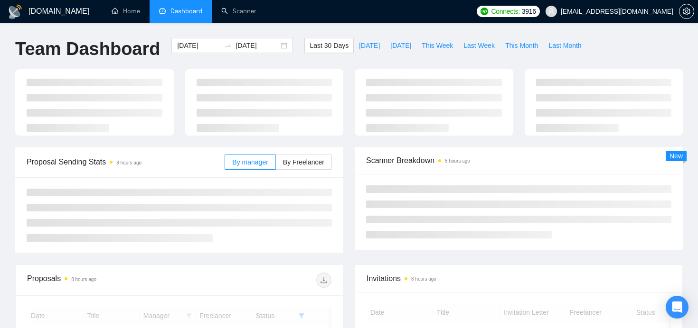  Describe the element at coordinates (521, 46) in the screenshot. I see `button: This Month` at that location.